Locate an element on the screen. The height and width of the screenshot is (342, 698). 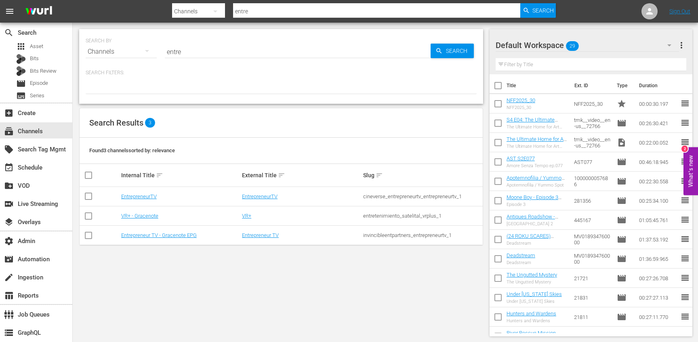
span: Bits is located at coordinates (34, 59).